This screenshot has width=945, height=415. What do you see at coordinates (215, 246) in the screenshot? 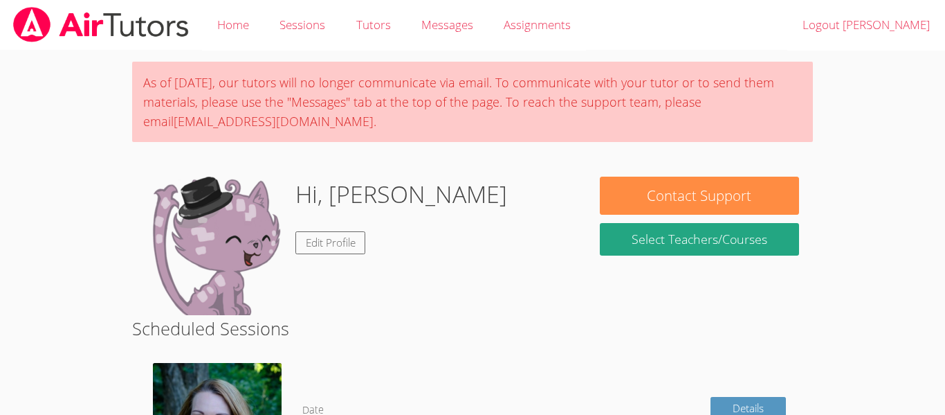
I see `img: default.png` at bounding box center [215, 246].